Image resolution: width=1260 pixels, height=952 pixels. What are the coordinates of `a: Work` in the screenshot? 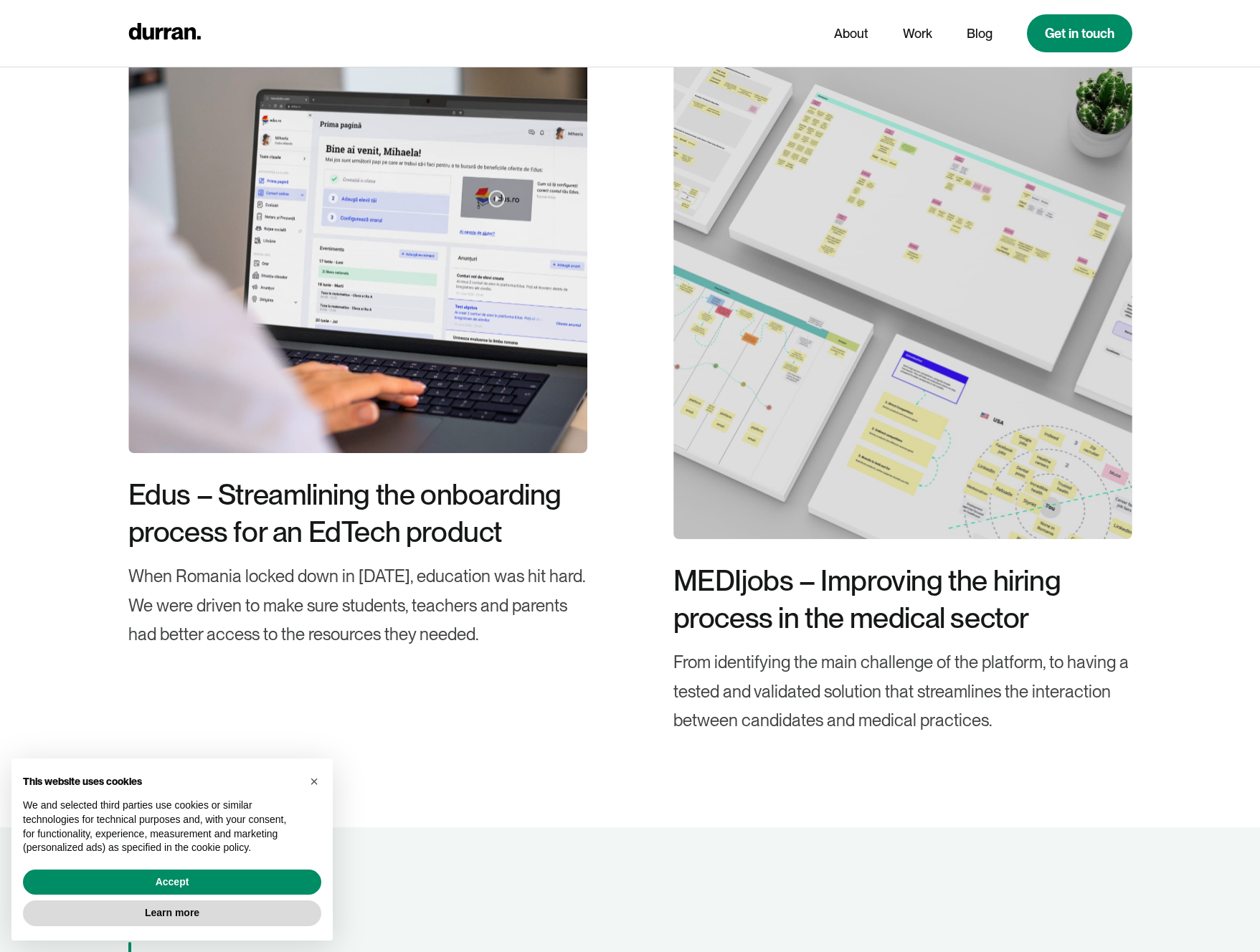 It's located at (917, 33).